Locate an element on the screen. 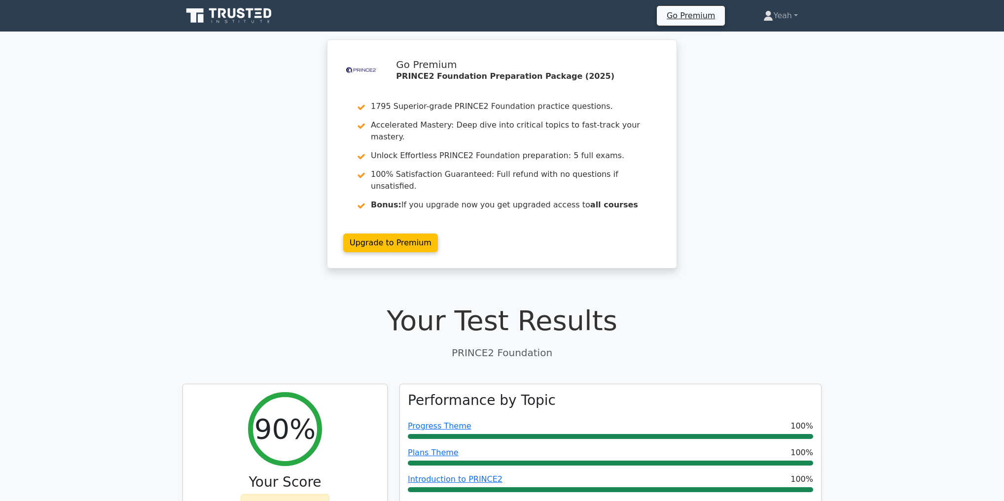  h3: Your Score is located at coordinates (285, 483).